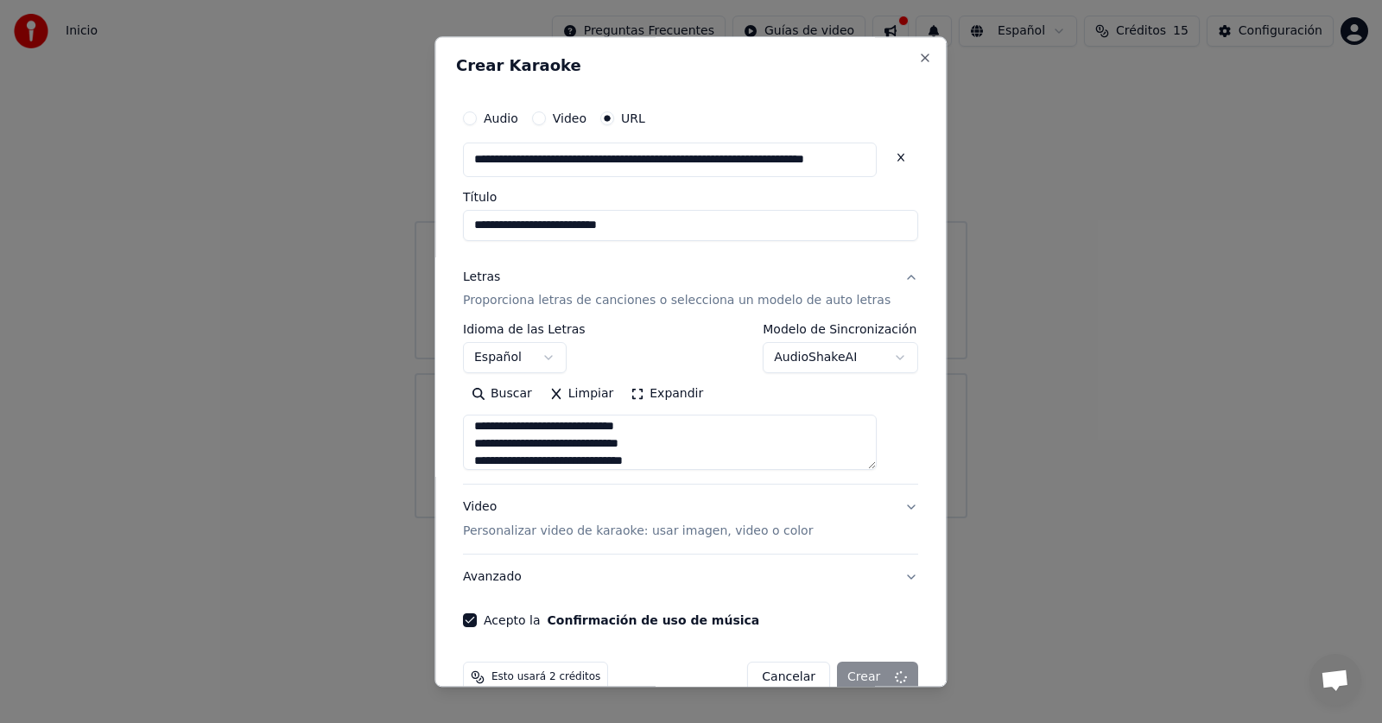 The width and height of the screenshot is (1382, 723). What do you see at coordinates (690, 66) in the screenshot?
I see `h2: Crear Karaoke` at bounding box center [690, 66].